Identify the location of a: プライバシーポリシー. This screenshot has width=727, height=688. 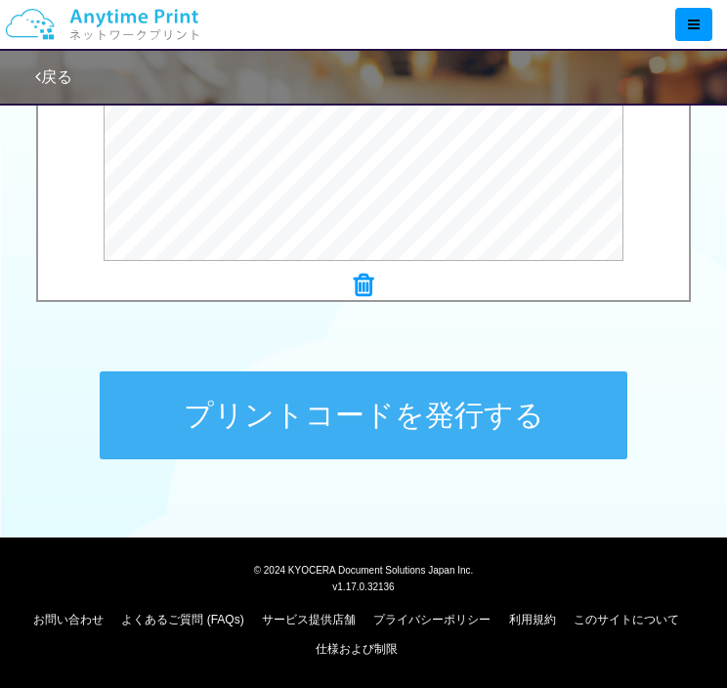
(432, 620).